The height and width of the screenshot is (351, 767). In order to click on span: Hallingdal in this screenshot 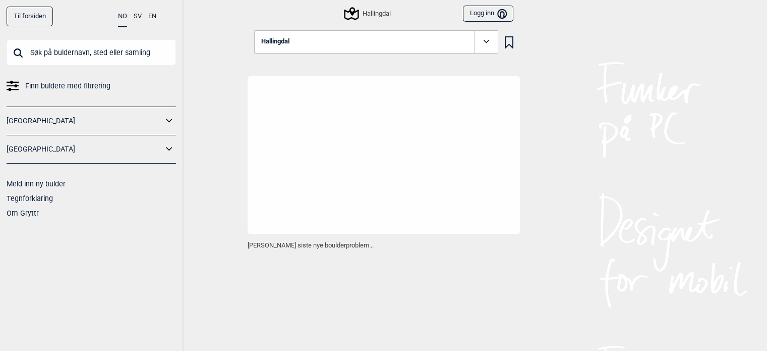, I will do `click(276, 41)`.